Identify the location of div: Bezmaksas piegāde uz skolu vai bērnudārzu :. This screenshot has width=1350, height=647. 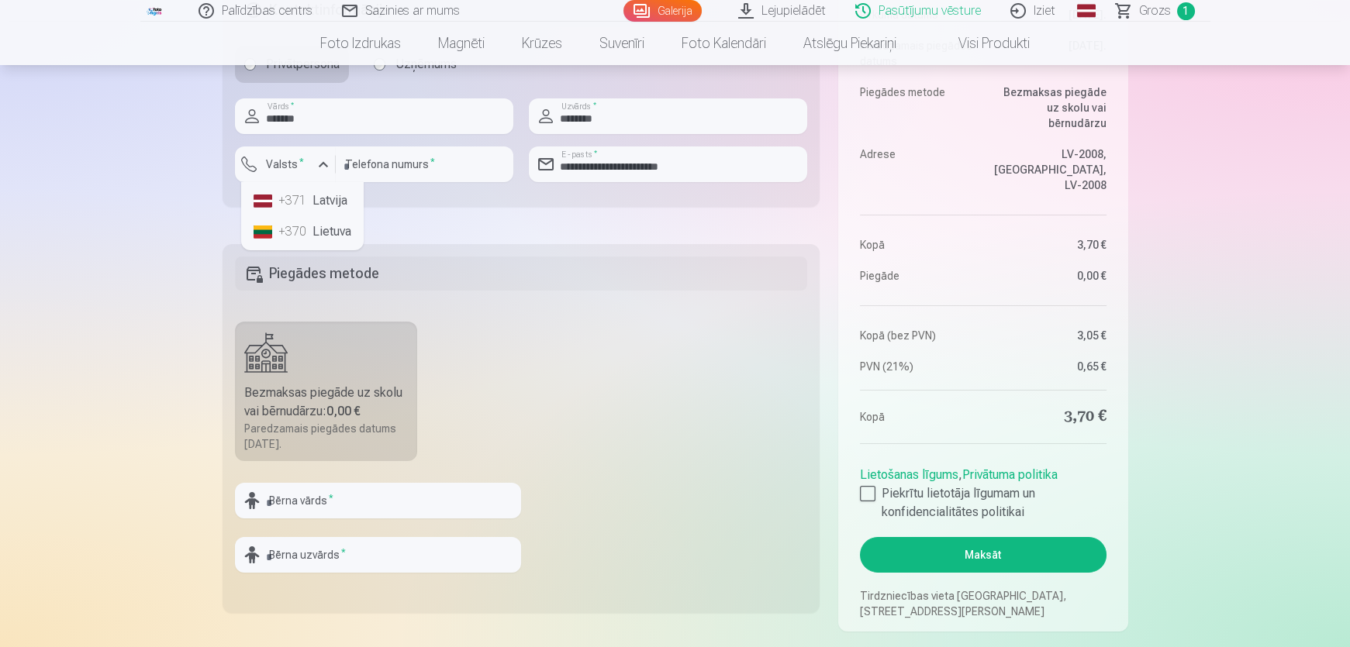
(326, 402).